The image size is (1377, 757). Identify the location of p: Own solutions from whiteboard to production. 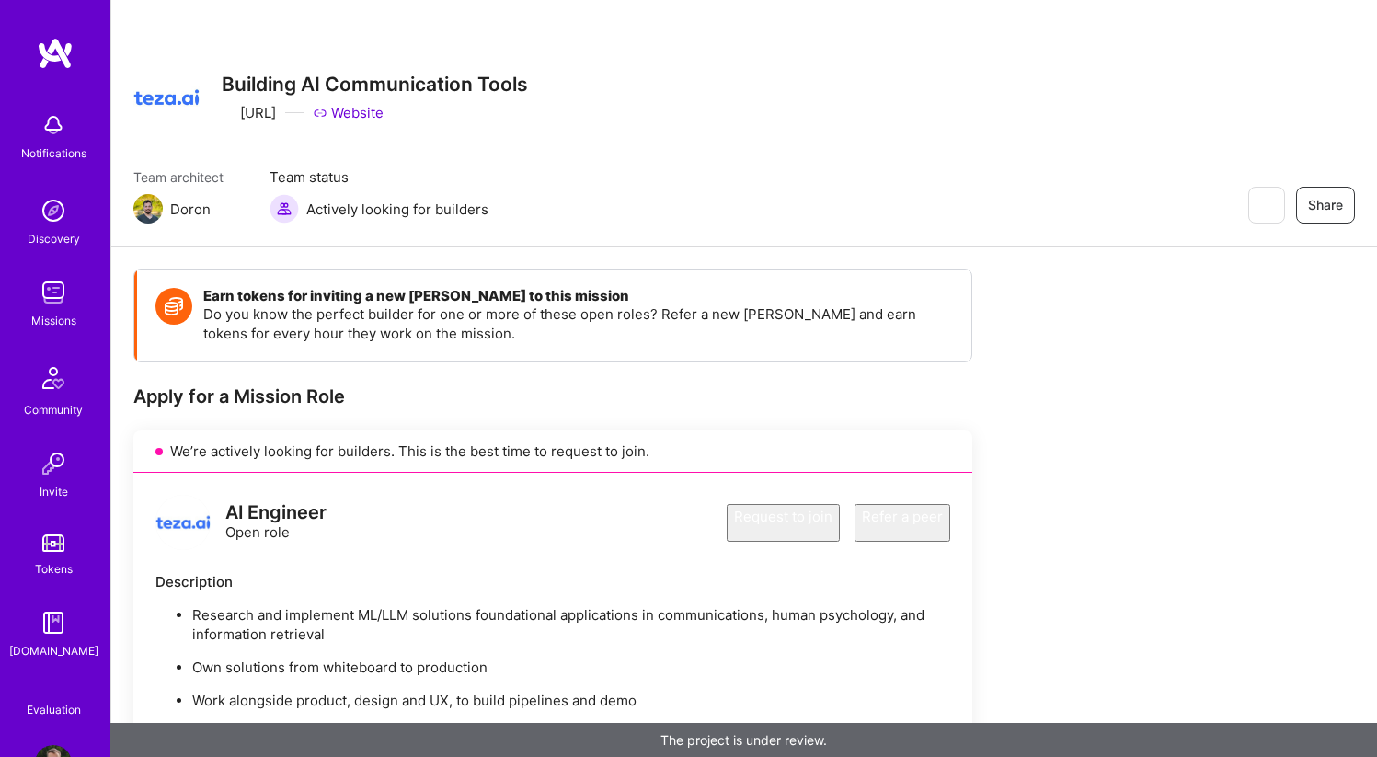
(571, 667).